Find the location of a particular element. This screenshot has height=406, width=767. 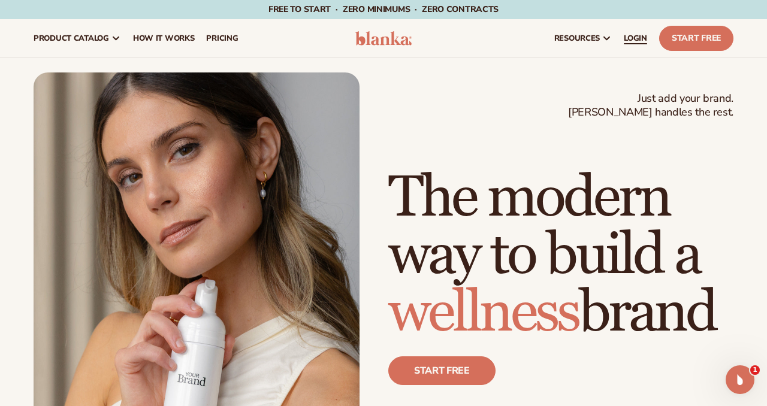

a: Start Free is located at coordinates (696, 38).